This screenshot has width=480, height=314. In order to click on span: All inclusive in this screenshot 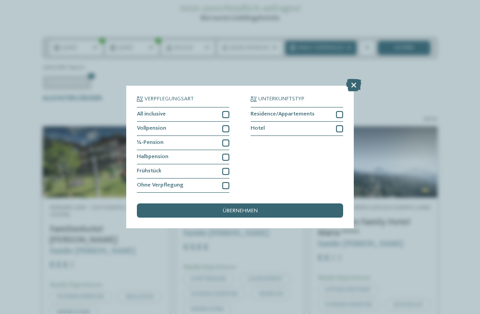, I will do `click(151, 114)`.